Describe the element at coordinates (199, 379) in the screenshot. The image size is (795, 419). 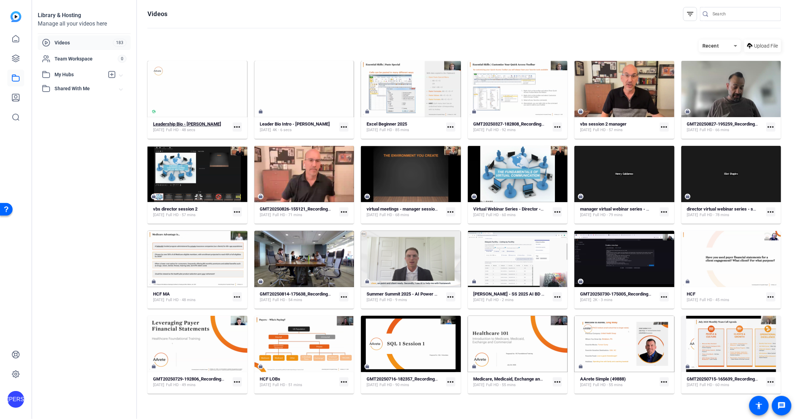
I see `strong: GMT20250729-192806_Recording_1920x1080` at that location.